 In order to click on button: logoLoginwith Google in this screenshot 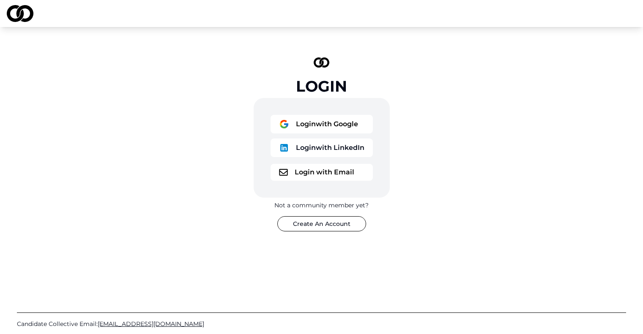, I will do `click(321, 124)`.